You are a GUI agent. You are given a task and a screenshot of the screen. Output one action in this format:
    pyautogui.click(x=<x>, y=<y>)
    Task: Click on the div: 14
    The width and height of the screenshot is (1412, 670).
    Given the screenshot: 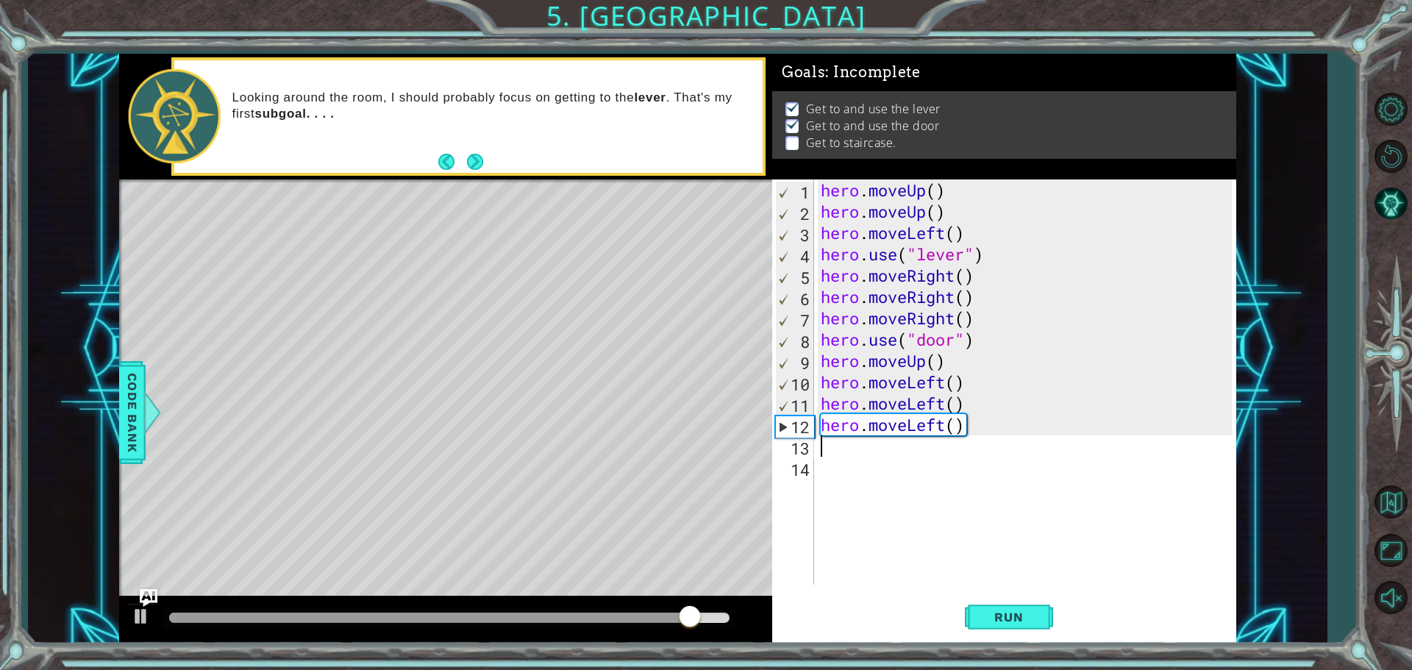 What is the action you would take?
    pyautogui.click(x=794, y=469)
    